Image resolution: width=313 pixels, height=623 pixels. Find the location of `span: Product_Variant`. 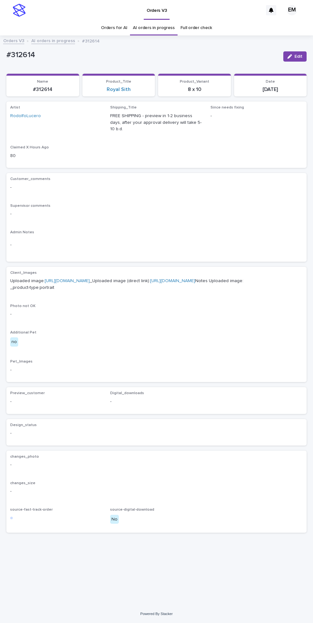

span: Product_Variant is located at coordinates (195, 82).